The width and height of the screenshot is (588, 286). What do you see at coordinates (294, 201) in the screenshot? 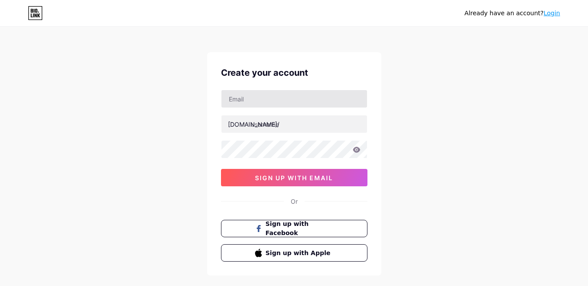
I see `div: Or` at bounding box center [294, 201].